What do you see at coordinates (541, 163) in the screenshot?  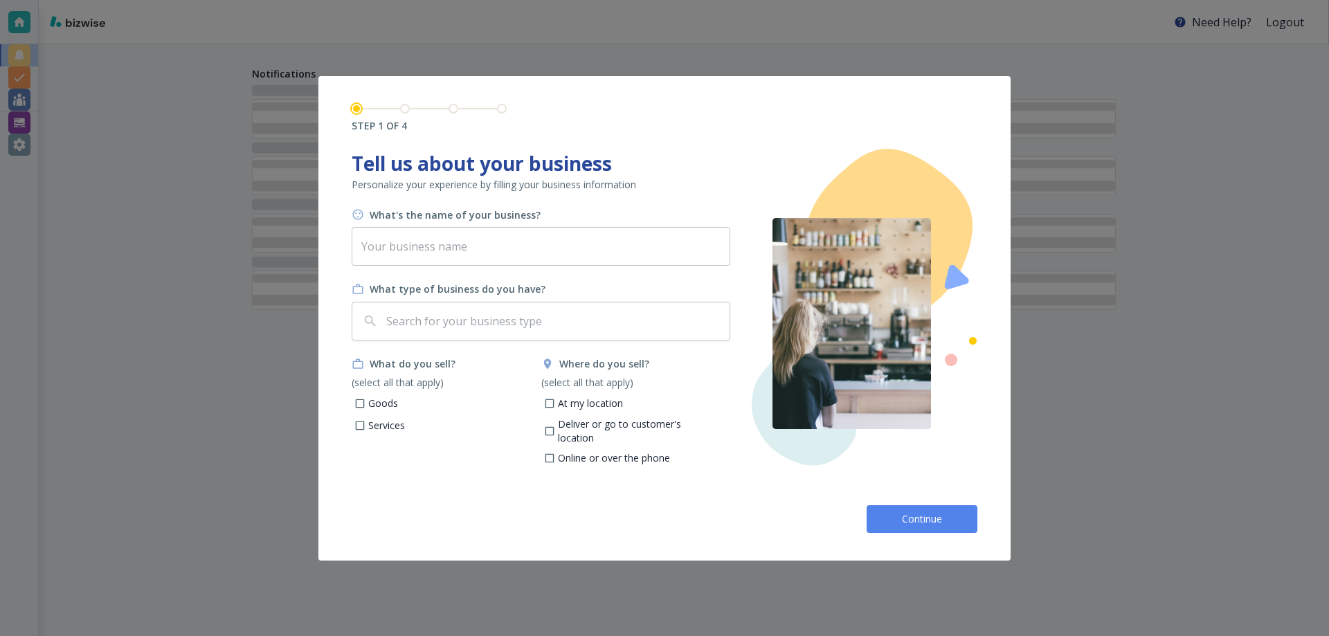 I see `h1: Tell us about your business` at bounding box center [541, 163].